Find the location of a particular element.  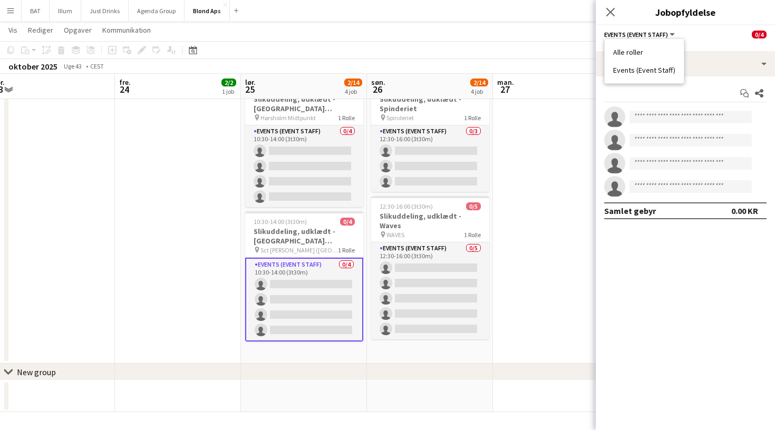

span: man. is located at coordinates (506, 82).